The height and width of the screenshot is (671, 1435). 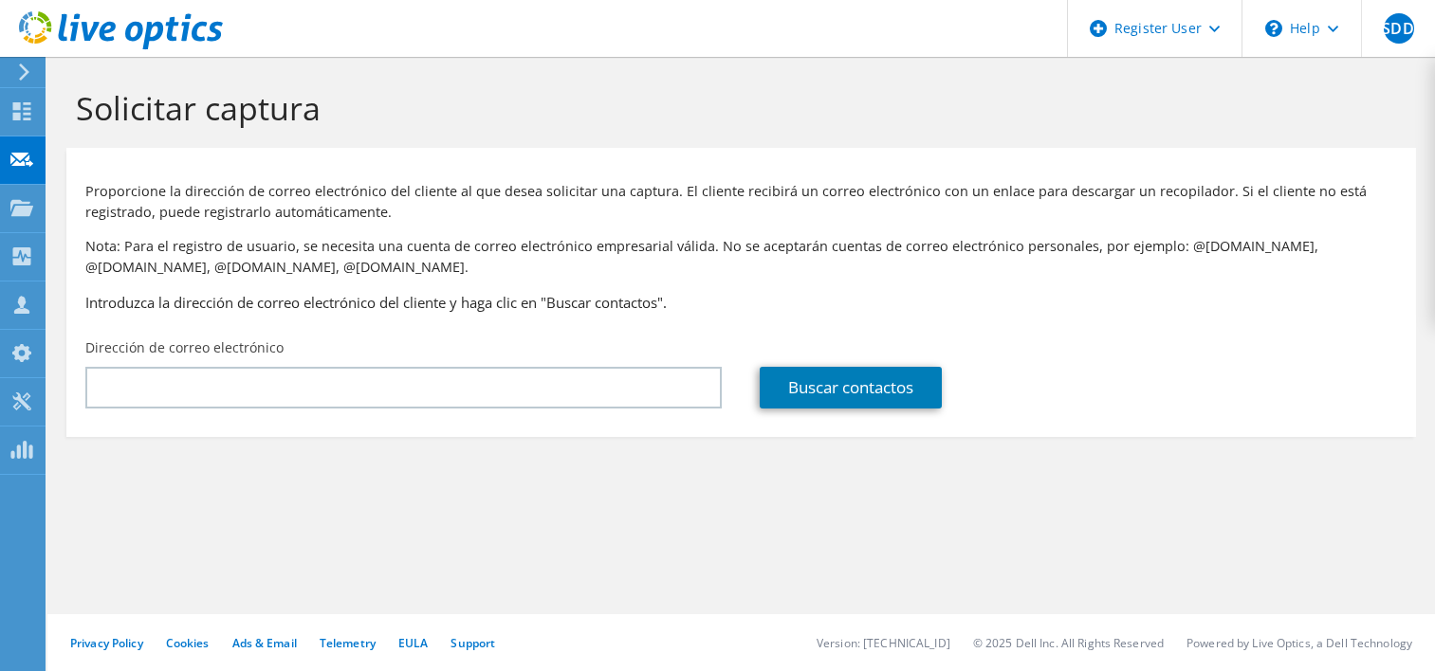 What do you see at coordinates (472, 643) in the screenshot?
I see `a: Support` at bounding box center [472, 643].